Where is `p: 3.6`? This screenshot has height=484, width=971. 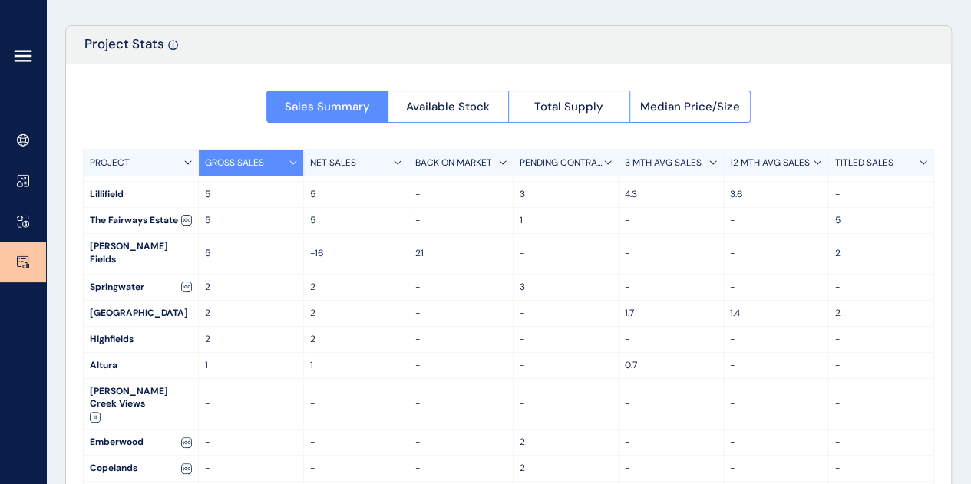 p: 3.6 is located at coordinates (776, 194).